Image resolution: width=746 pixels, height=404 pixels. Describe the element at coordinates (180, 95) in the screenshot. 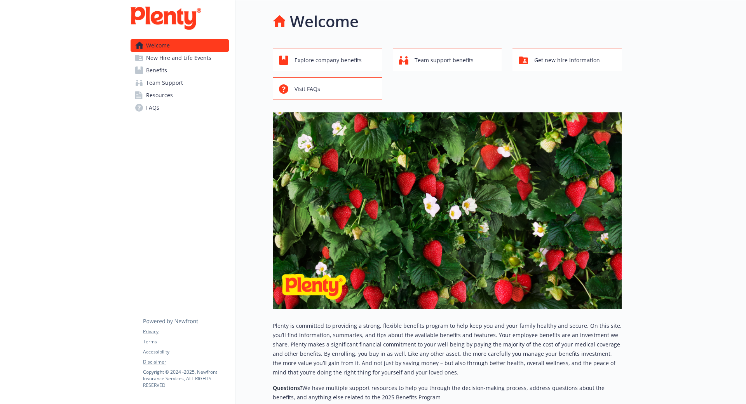

I see `a: Resources` at that location.